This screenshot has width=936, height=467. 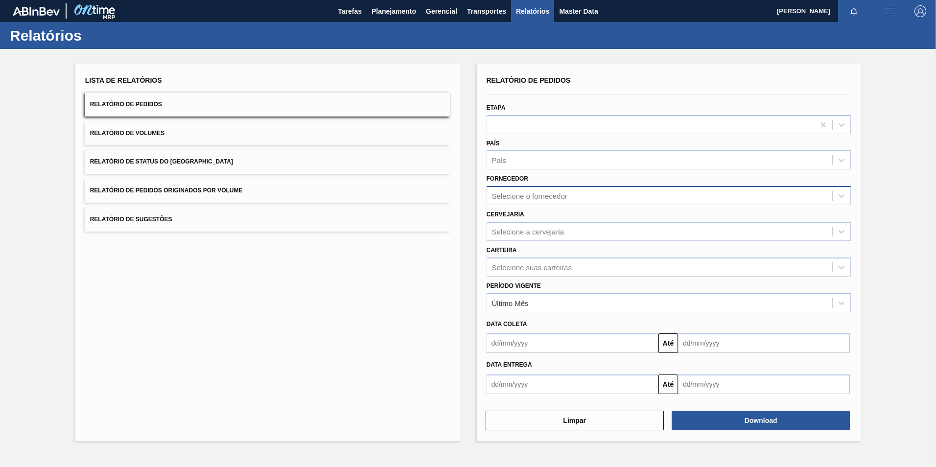 I want to click on div: País, so click(x=499, y=160).